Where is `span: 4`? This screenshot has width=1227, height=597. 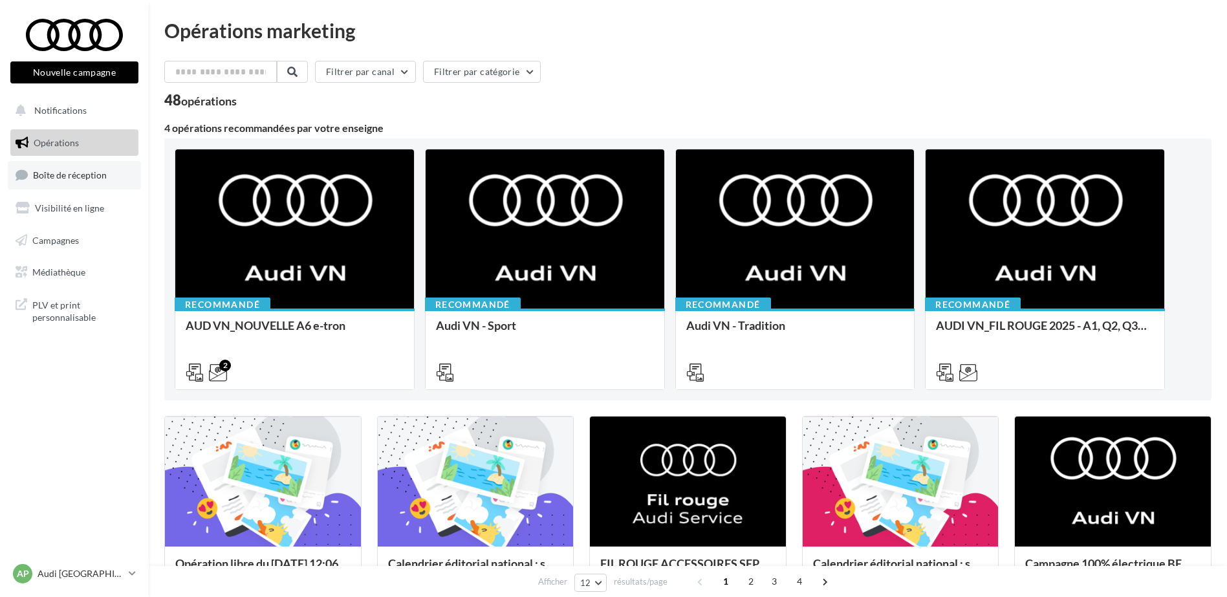
span: 4 is located at coordinates (799, 581).